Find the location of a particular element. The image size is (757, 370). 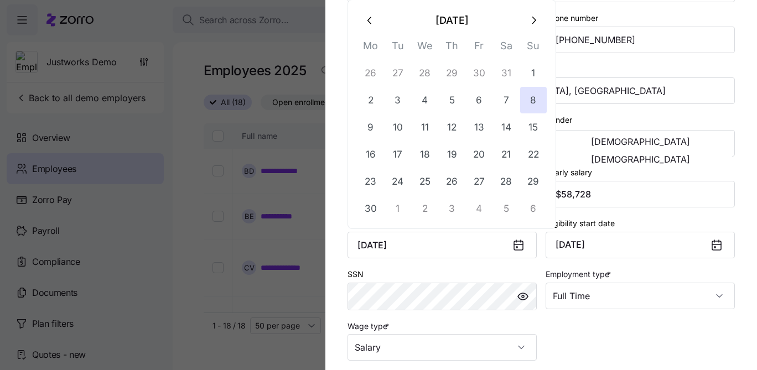

button: 14 September 2024 is located at coordinates (507, 127).